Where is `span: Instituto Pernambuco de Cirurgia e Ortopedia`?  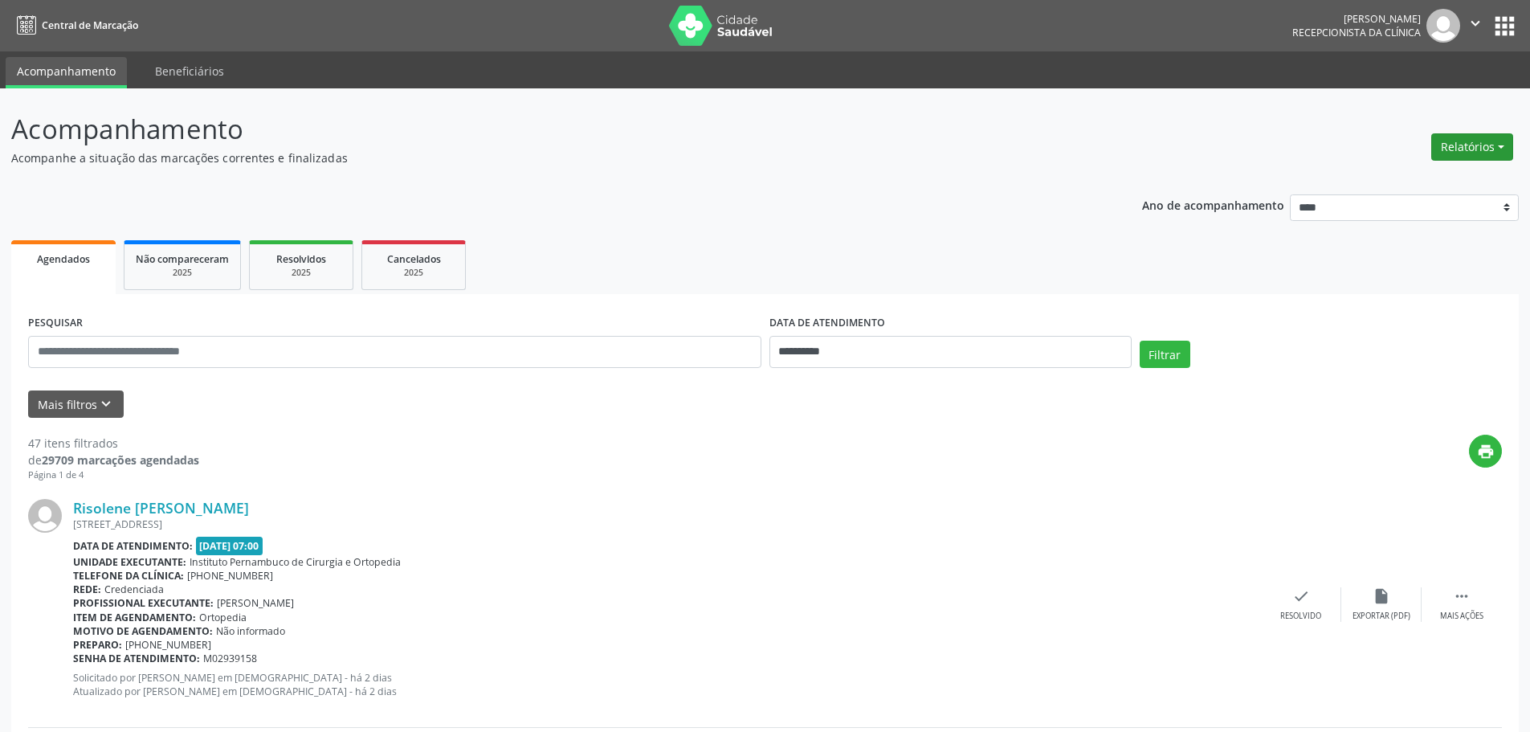 span: Instituto Pernambuco de Cirurgia e Ortopedia is located at coordinates (295, 561).